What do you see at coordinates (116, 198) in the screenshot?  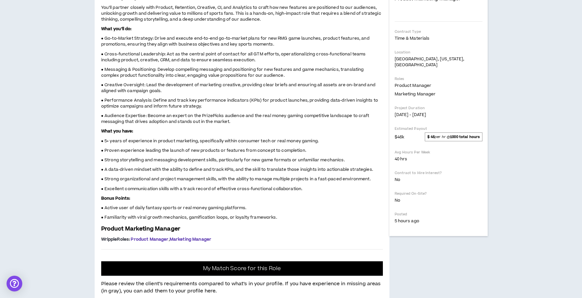 I see `strong: Bonus Points:` at bounding box center [116, 198].